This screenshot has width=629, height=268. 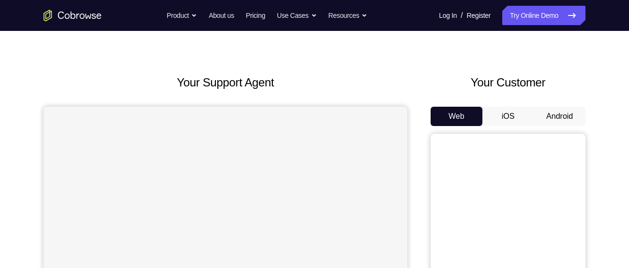 What do you see at coordinates (182, 15) in the screenshot?
I see `button: Product` at bounding box center [182, 15].